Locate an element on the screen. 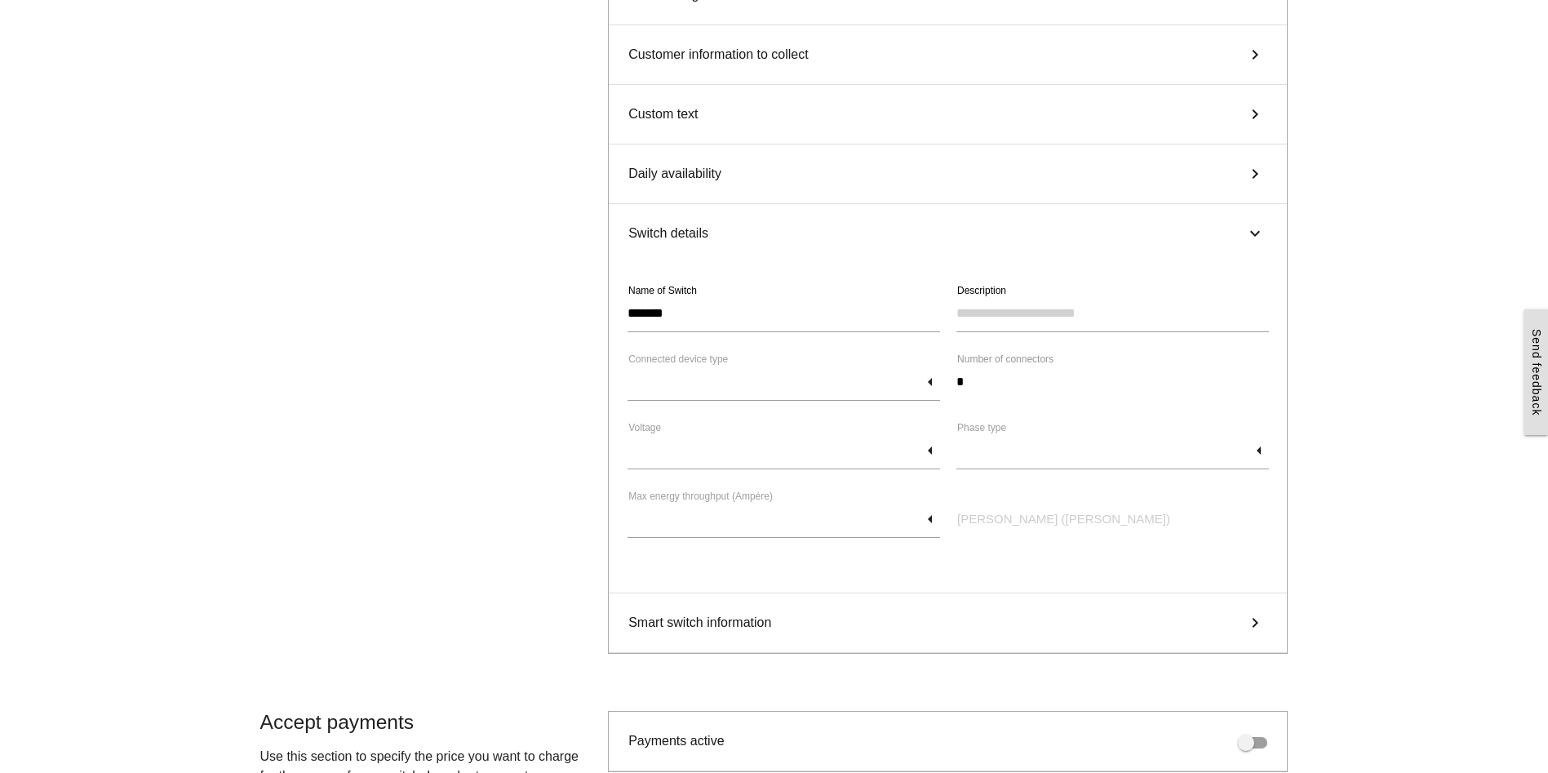  label: Description is located at coordinates (982, 290).